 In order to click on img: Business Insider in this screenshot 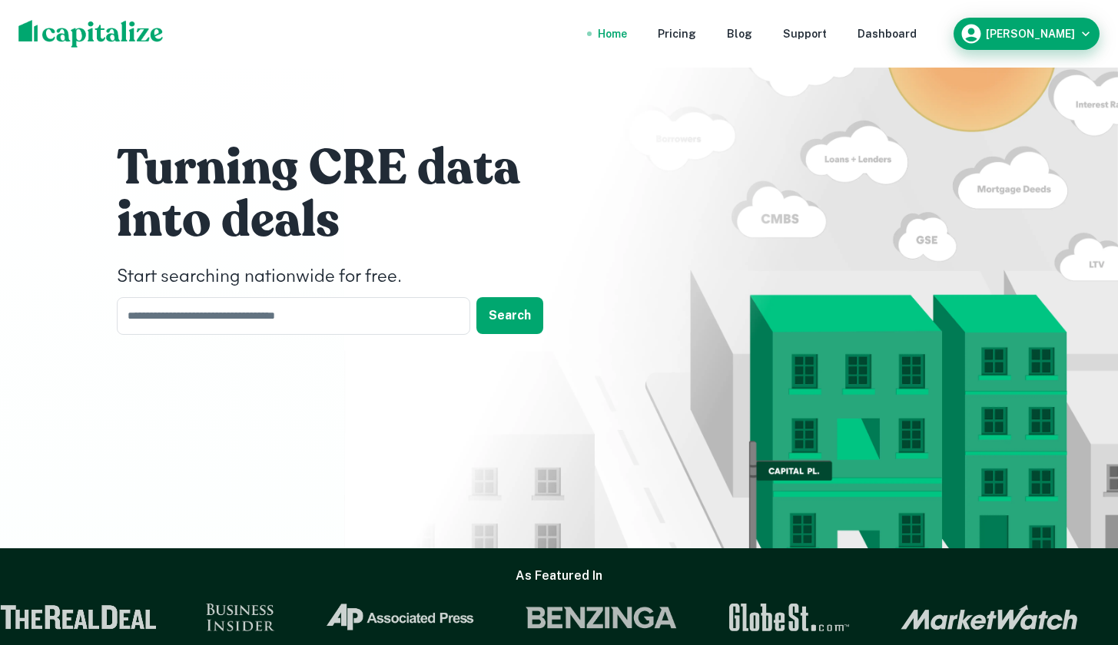, I will do `click(189, 618)`.